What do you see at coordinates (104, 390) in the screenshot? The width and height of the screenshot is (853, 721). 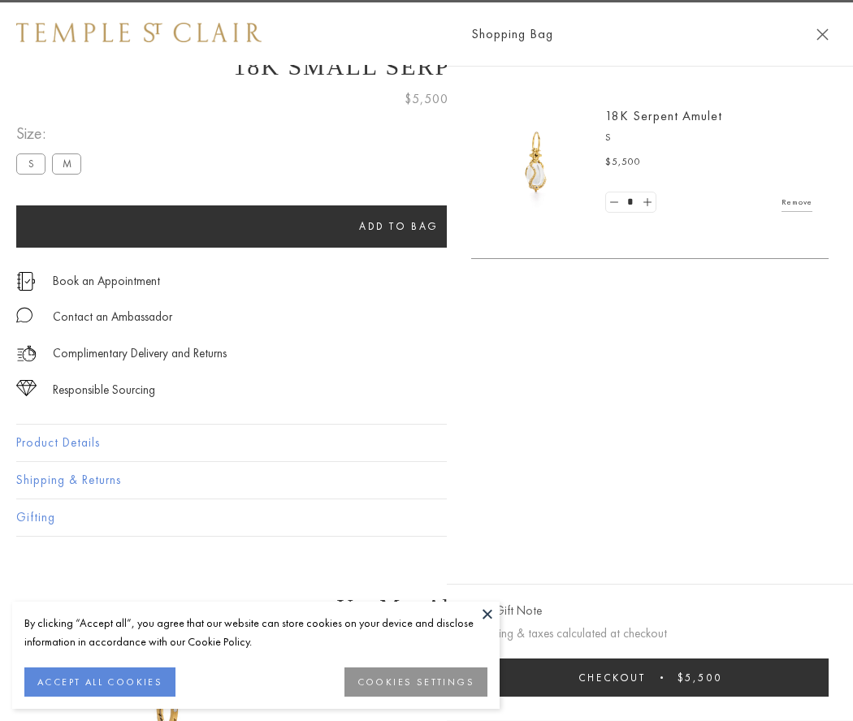 I see `div: Responsible Sourcing` at bounding box center [104, 390].